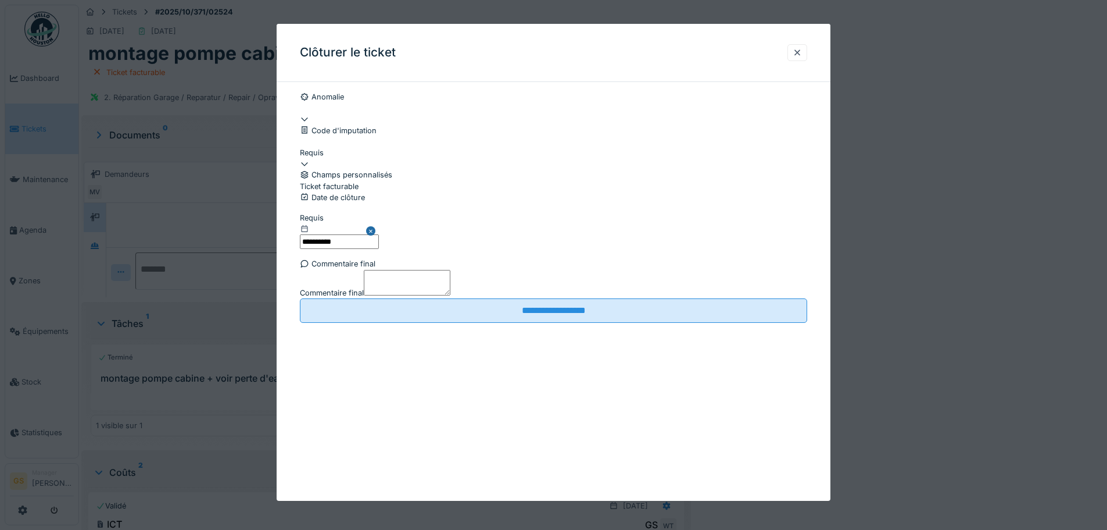  What do you see at coordinates (553, 174) in the screenshot?
I see `div: Champs personnalisés` at bounding box center [553, 174].